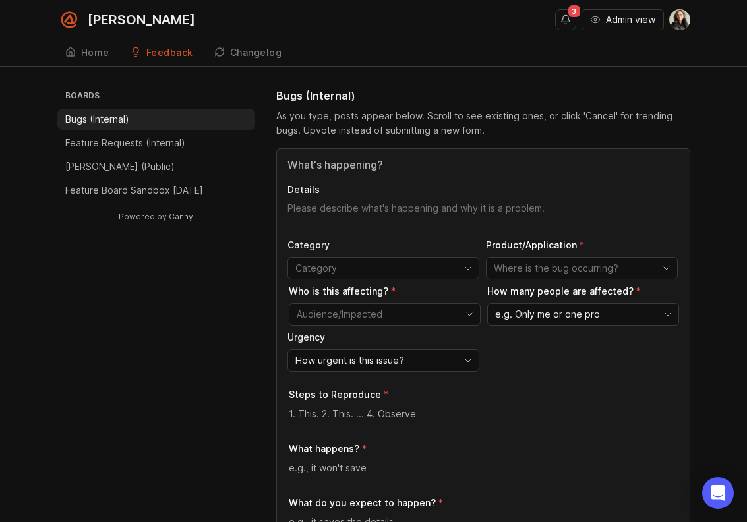  What do you see at coordinates (547, 314) in the screenshot?
I see `span: e.g. Only me or one pro` at bounding box center [547, 314].